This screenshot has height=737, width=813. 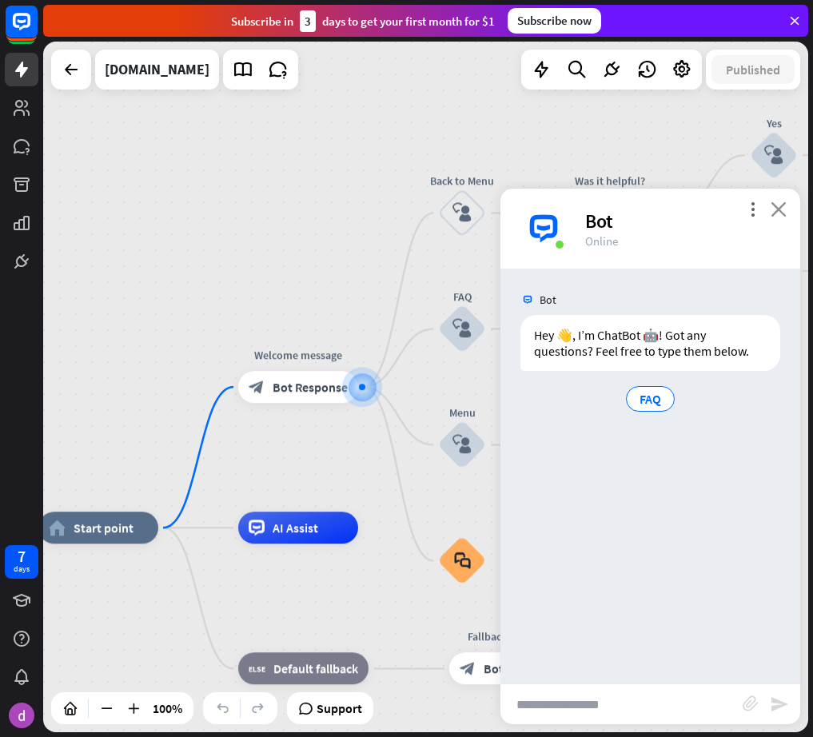 What do you see at coordinates (650, 399) in the screenshot?
I see `span: FAQ` at bounding box center [650, 399].